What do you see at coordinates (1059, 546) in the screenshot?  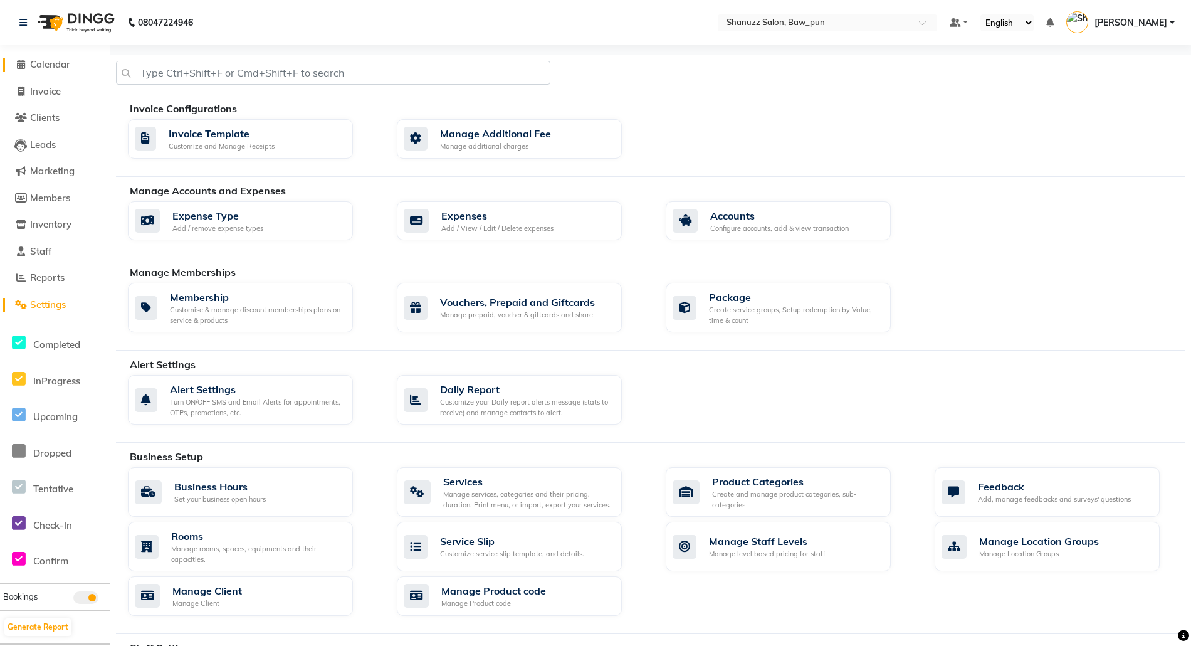 I see `a: Manage Location GroupsManage Location Groups` at bounding box center [1059, 546].